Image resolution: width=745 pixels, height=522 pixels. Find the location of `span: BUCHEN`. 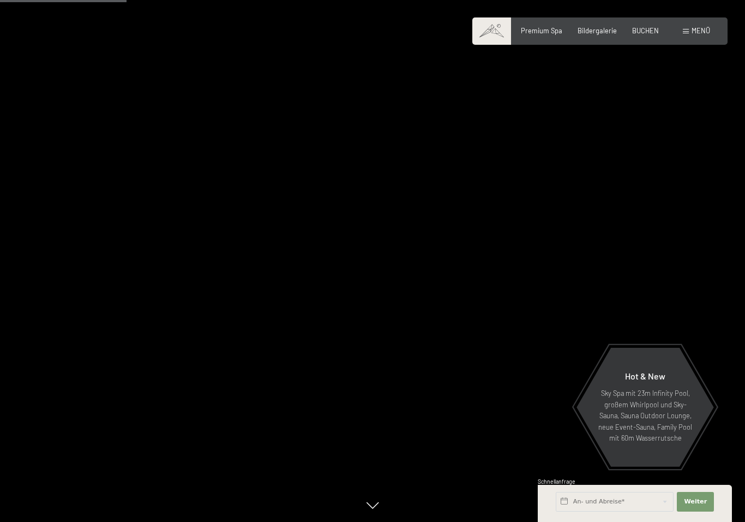

span: BUCHEN is located at coordinates (645, 31).